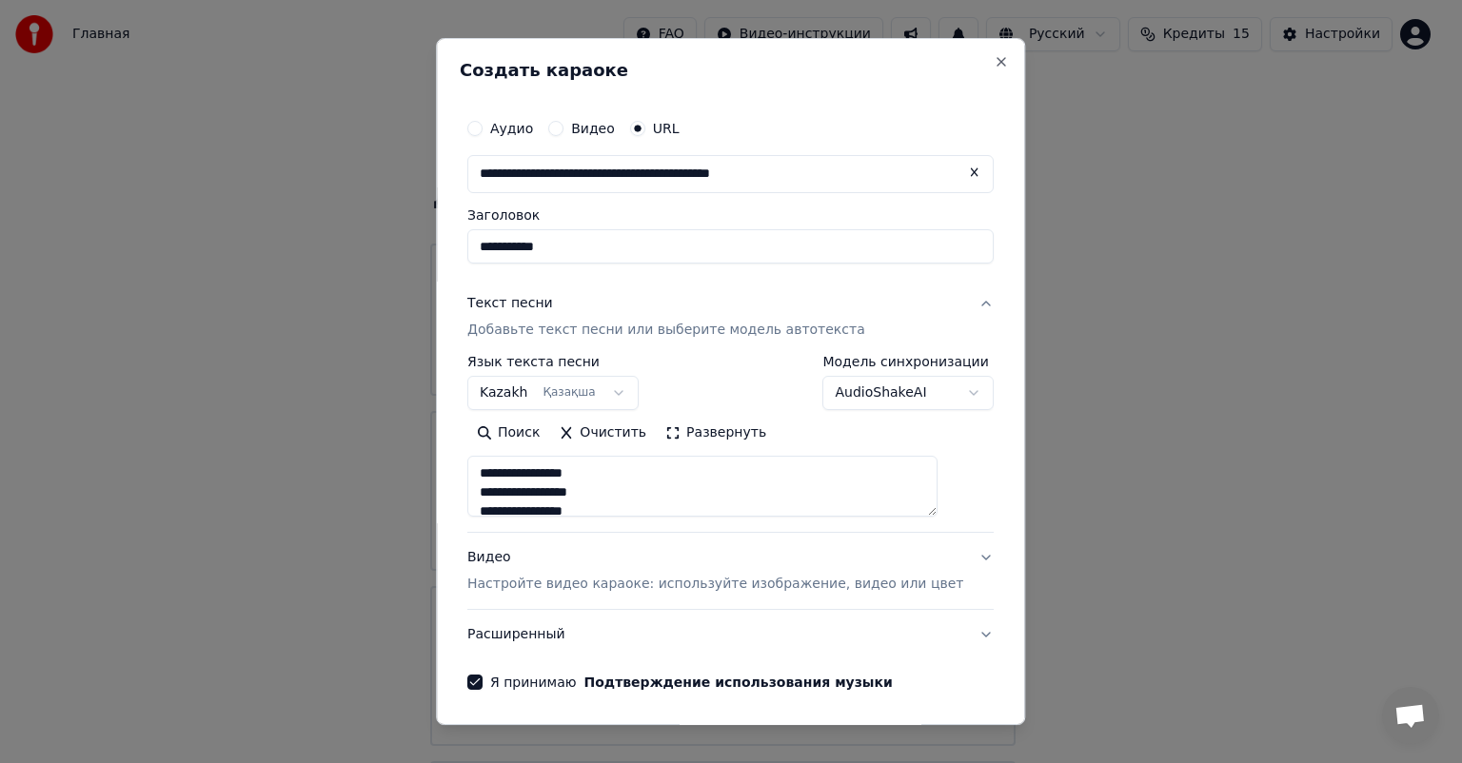 This screenshot has width=1462, height=763. Describe the element at coordinates (511, 129) in the screenshot. I see `label: Аудио` at that location.